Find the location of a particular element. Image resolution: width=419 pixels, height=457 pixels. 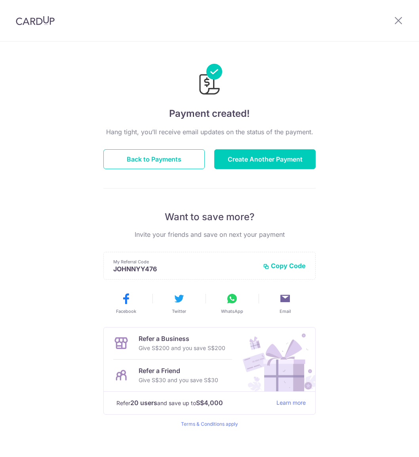

strong: 20 users is located at coordinates (144, 402).